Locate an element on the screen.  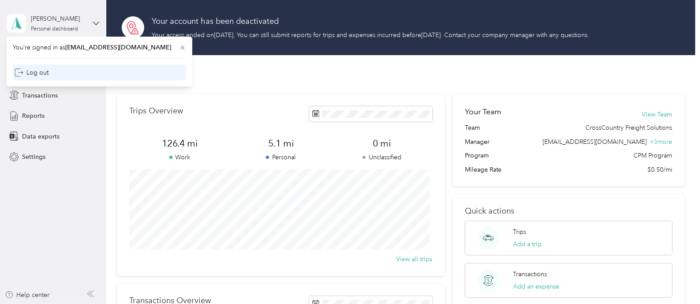
span: 126.4 mi is located at coordinates (180, 143).